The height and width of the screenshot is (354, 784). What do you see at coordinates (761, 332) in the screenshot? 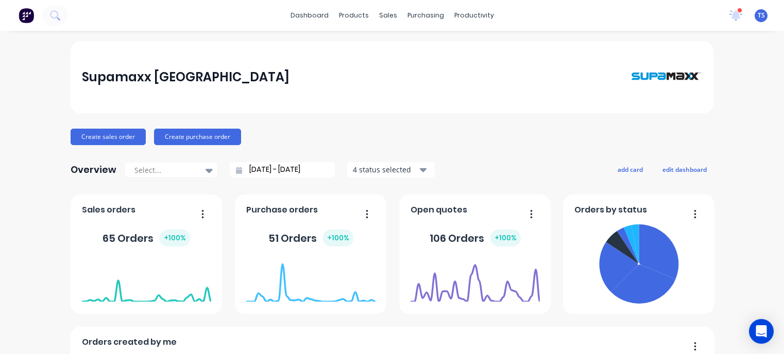
I see `div: Open Intercom Messenger` at bounding box center [761, 332].